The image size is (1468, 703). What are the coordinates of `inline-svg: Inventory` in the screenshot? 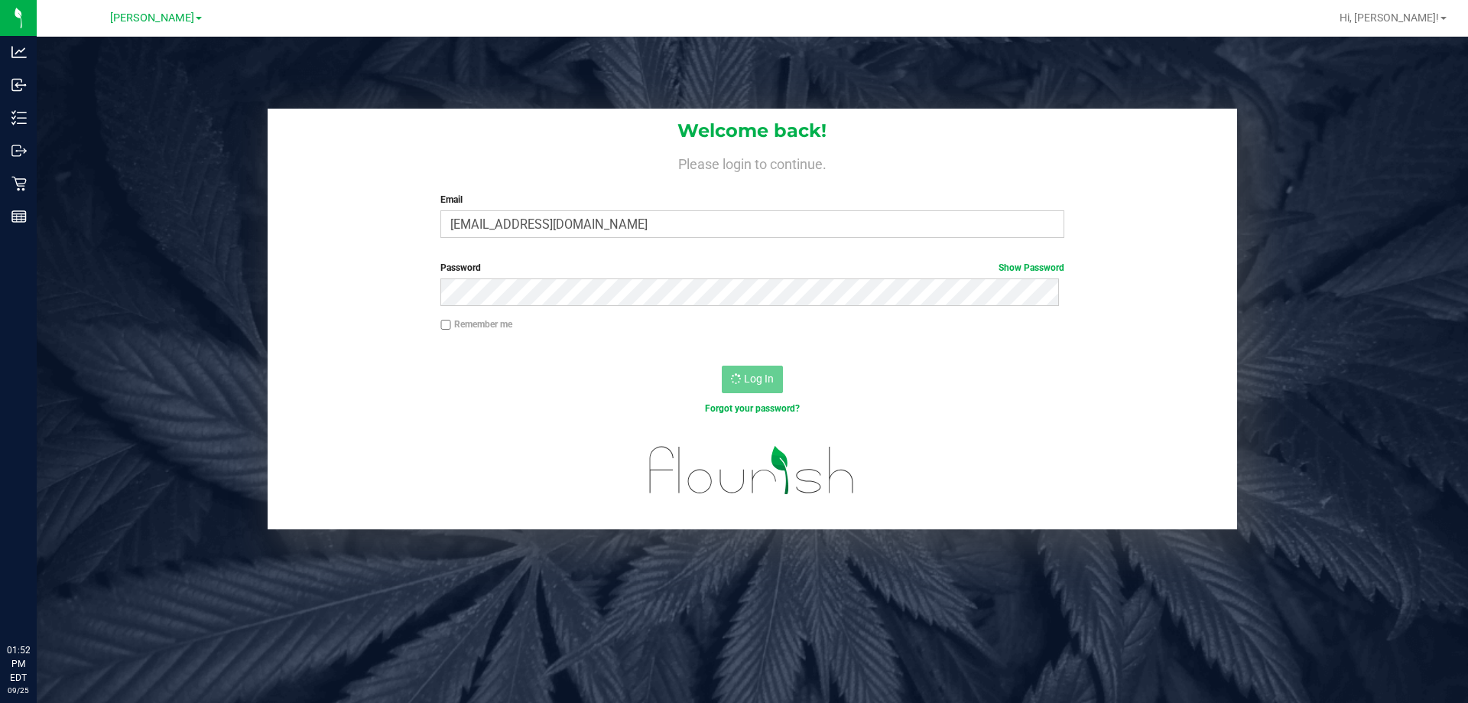 It's located at (19, 118).